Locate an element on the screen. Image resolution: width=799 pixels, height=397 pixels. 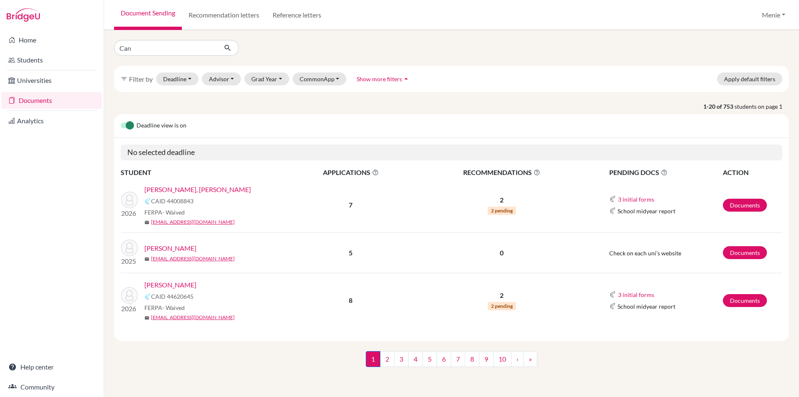
button: Apply default filters is located at coordinates (750, 79).